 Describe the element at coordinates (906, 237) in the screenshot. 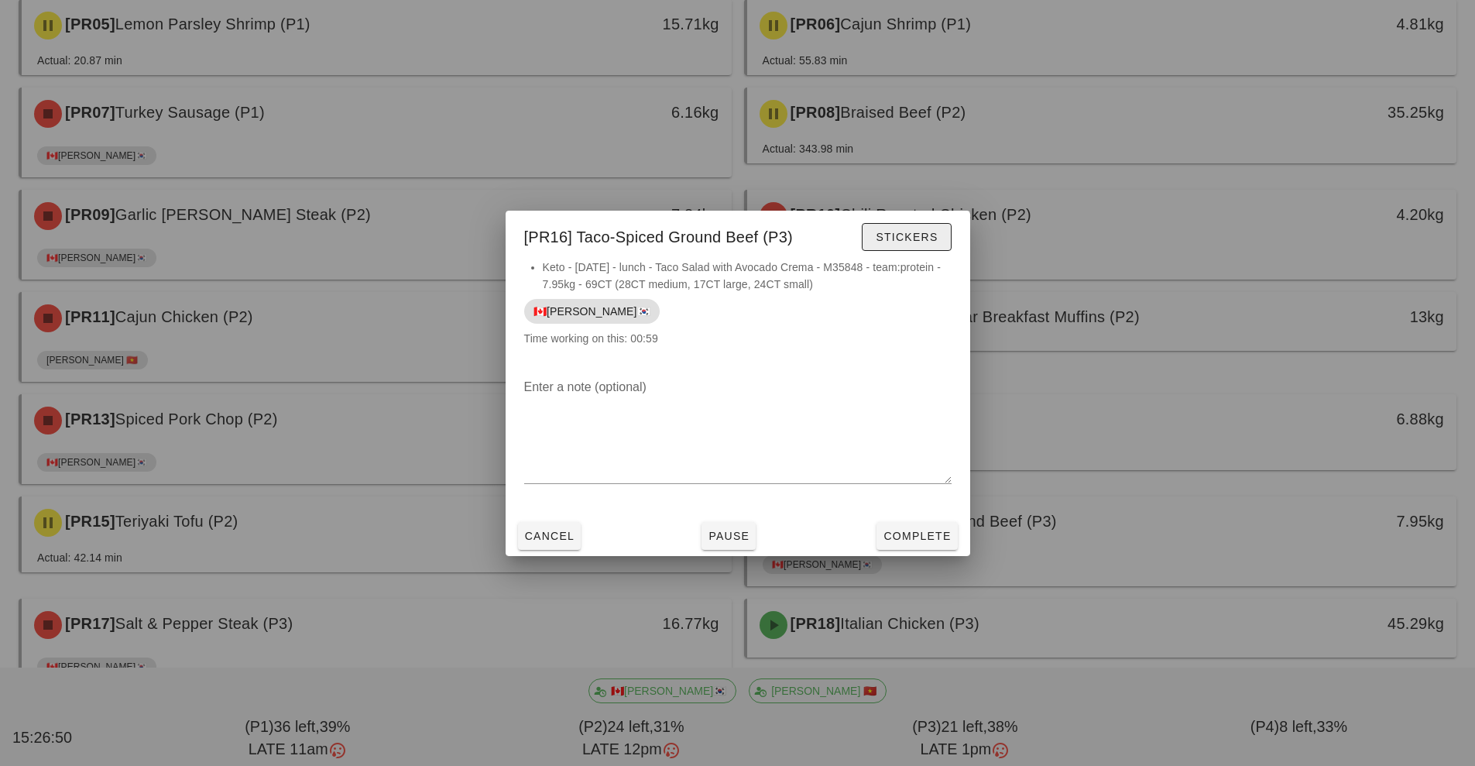

I see `button: Stickers` at that location.